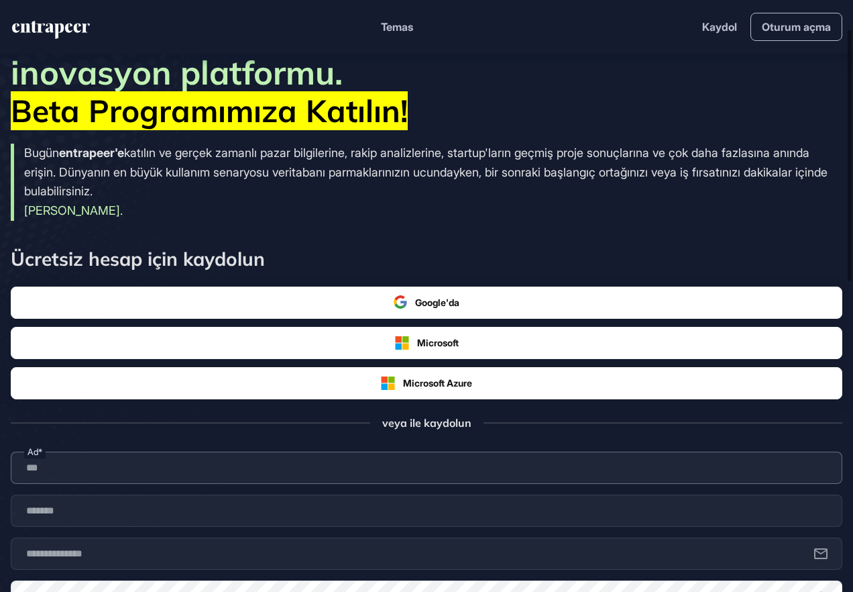 The width and height of the screenshot is (853, 592). What do you see at coordinates (209, 111) in the screenshot?
I see `mark: Beta Programımıza Katılın!` at bounding box center [209, 111].